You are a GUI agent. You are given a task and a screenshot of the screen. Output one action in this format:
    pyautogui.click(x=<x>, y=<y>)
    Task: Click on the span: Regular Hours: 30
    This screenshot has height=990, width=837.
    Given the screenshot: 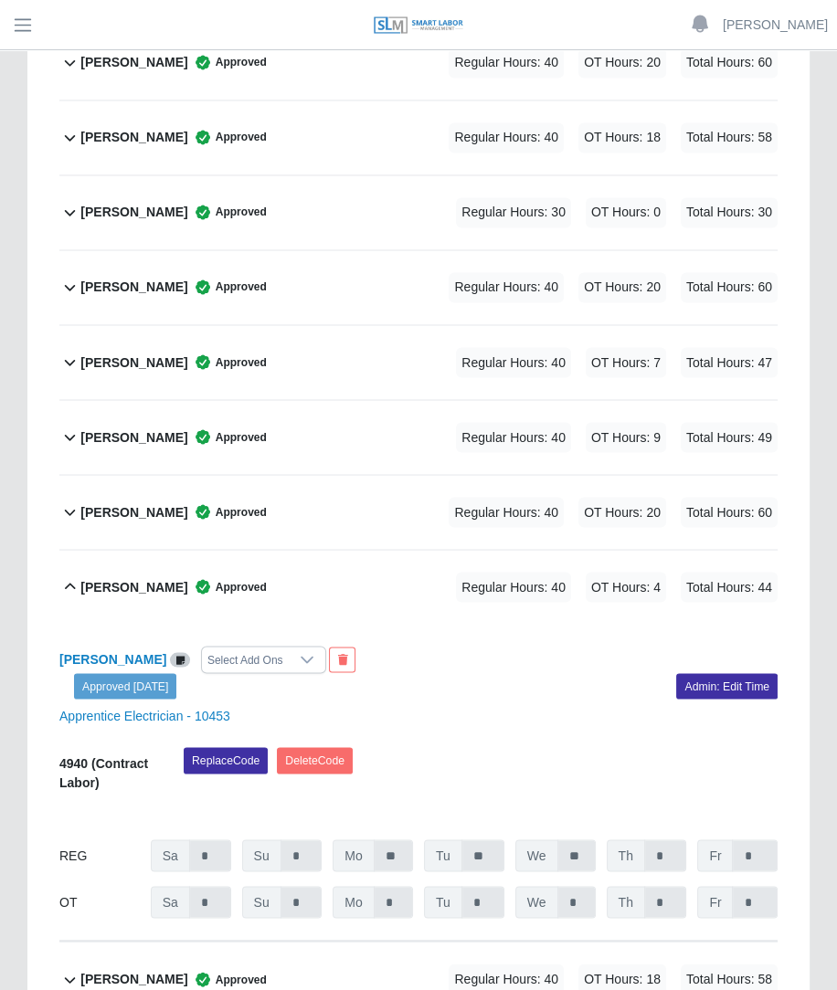 What is the action you would take?
    pyautogui.click(x=513, y=212)
    